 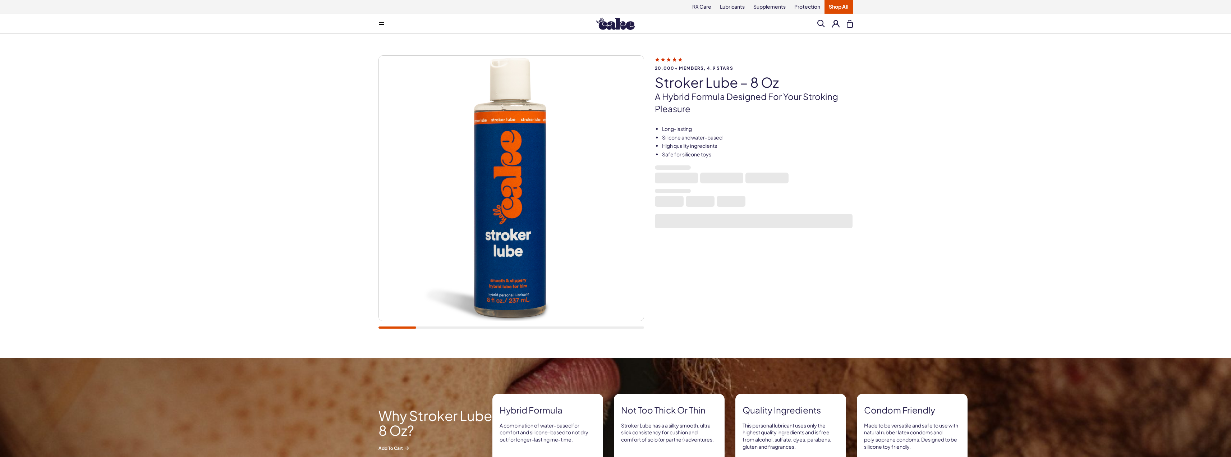 I want to click on span: Add to Cart, so click(x=443, y=448).